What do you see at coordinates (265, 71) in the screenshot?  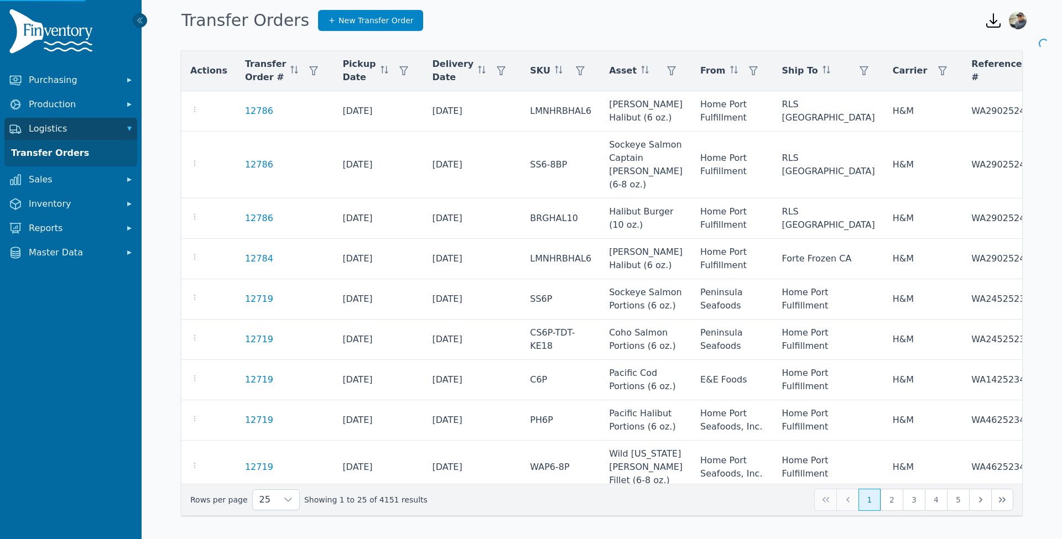 I see `span: Transfer Order #` at bounding box center [265, 71].